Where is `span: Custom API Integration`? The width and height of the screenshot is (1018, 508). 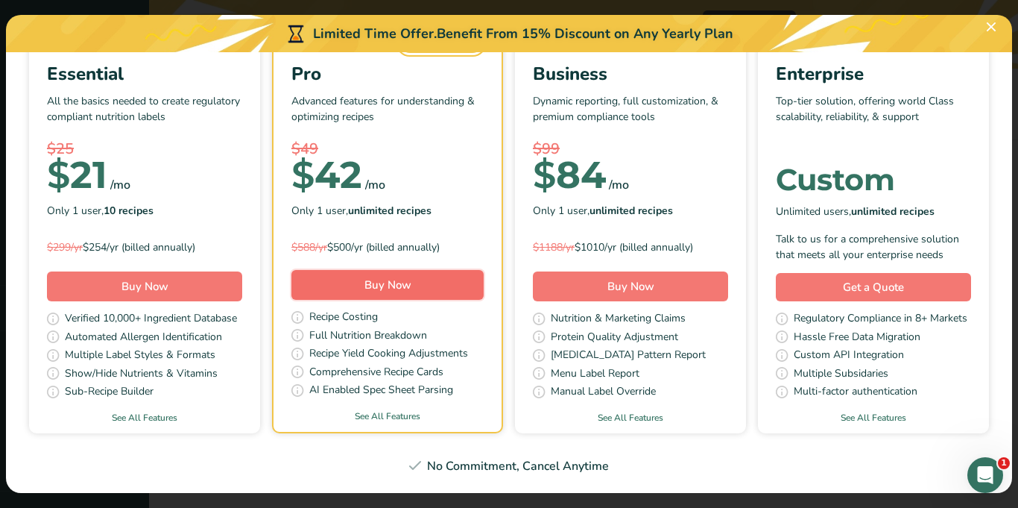
span: Custom API Integration is located at coordinates (849, 356).